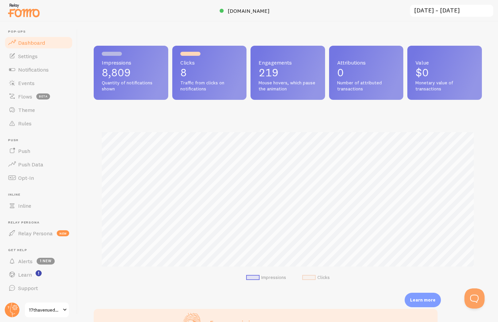  What do you see at coordinates (41, 250) in the screenshot?
I see `span: Get Help` at bounding box center [41, 250].